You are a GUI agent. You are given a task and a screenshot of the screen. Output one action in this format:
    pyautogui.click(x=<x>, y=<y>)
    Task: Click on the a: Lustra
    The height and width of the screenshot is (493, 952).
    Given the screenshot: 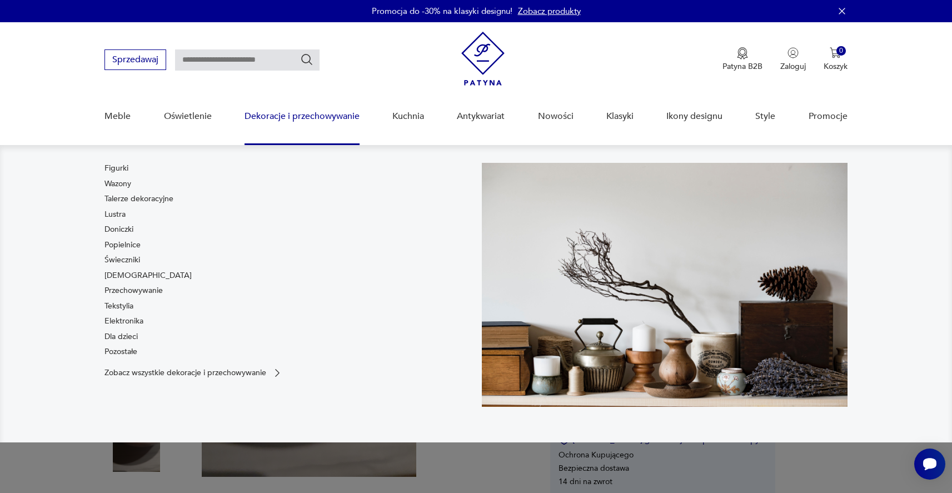 What is the action you would take?
    pyautogui.click(x=115, y=215)
    